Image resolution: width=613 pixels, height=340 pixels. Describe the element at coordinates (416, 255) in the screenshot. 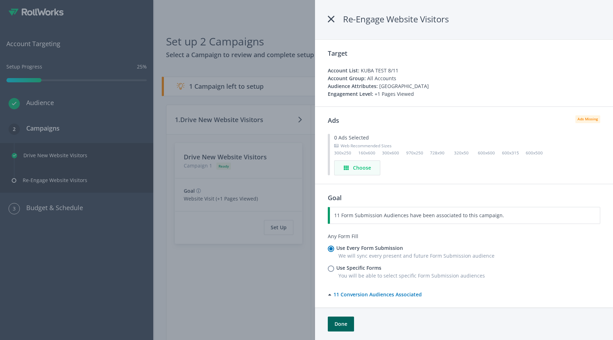

I see `span: We will sync every present and future Form Submission audience` at that location.